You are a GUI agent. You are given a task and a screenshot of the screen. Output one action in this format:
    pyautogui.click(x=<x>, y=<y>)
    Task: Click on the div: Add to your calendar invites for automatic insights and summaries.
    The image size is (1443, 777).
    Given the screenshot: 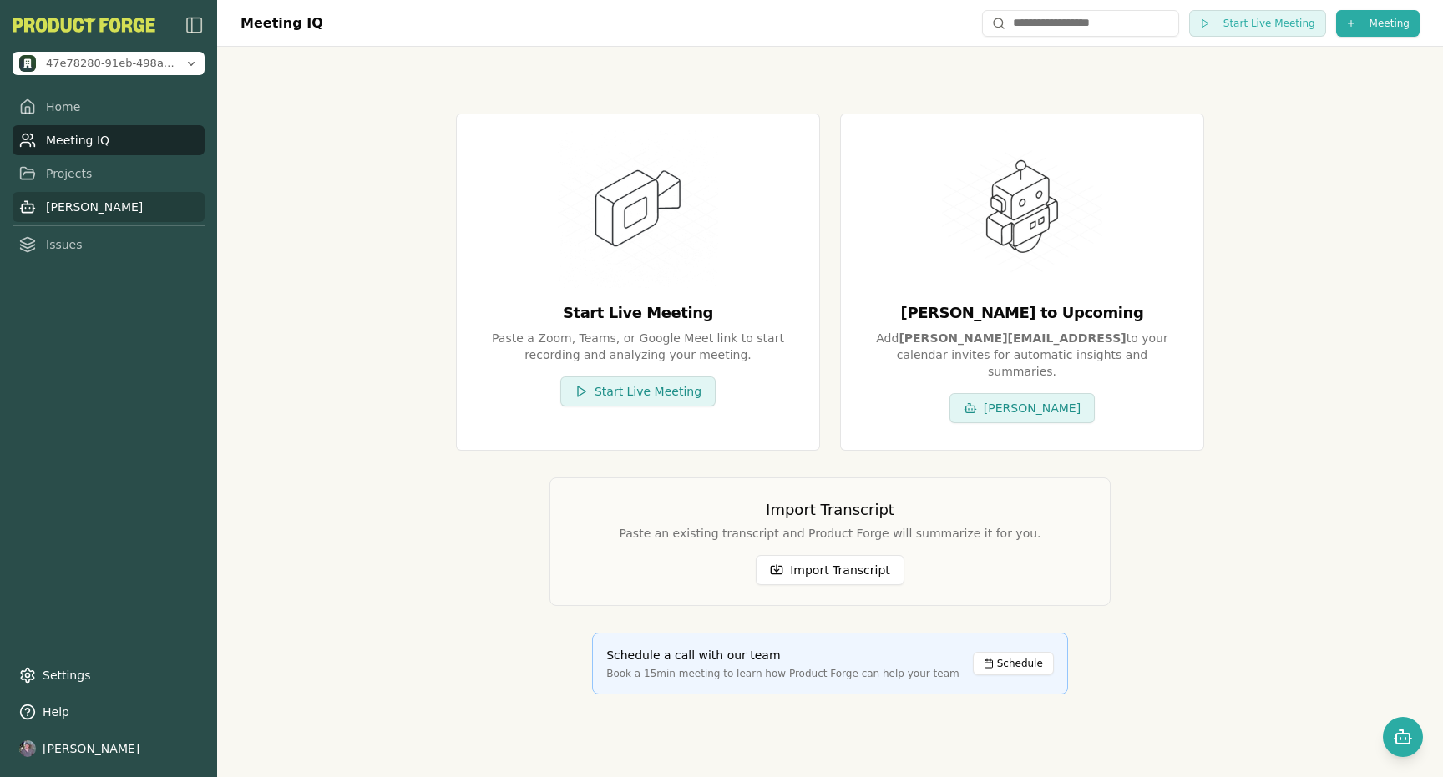 What is the action you would take?
    pyautogui.click(x=1022, y=355)
    